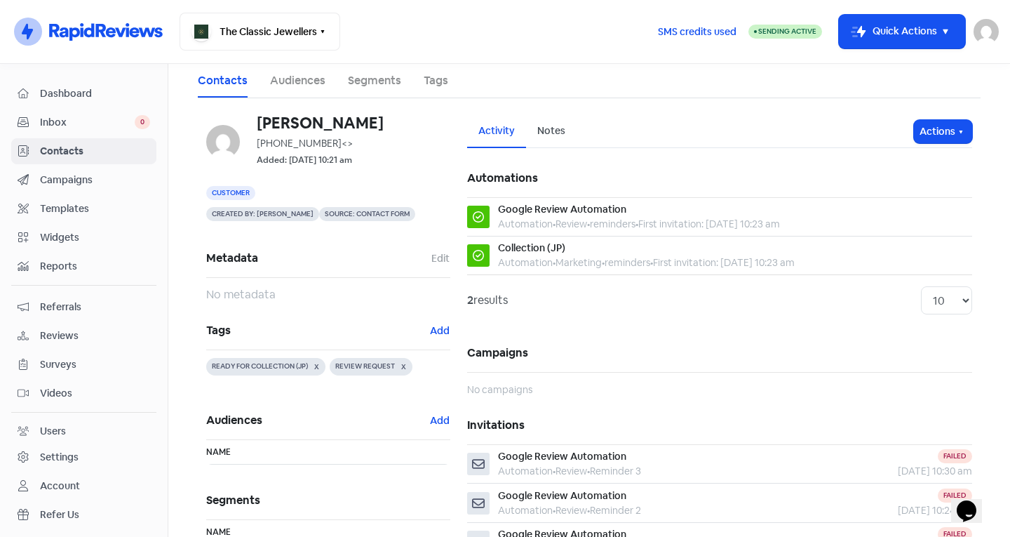  Describe the element at coordinates (142, 122) in the screenshot. I see `span: 0` at that location.